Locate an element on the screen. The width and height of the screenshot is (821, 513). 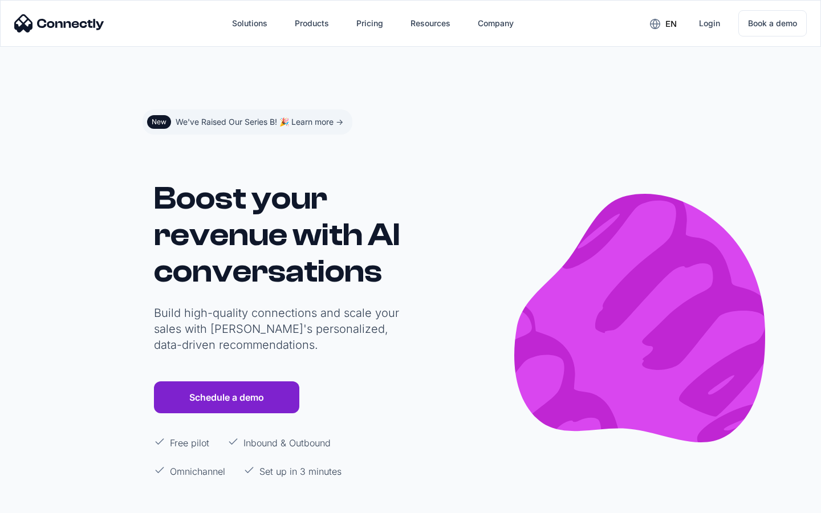
div: Pricing is located at coordinates (369, 23).